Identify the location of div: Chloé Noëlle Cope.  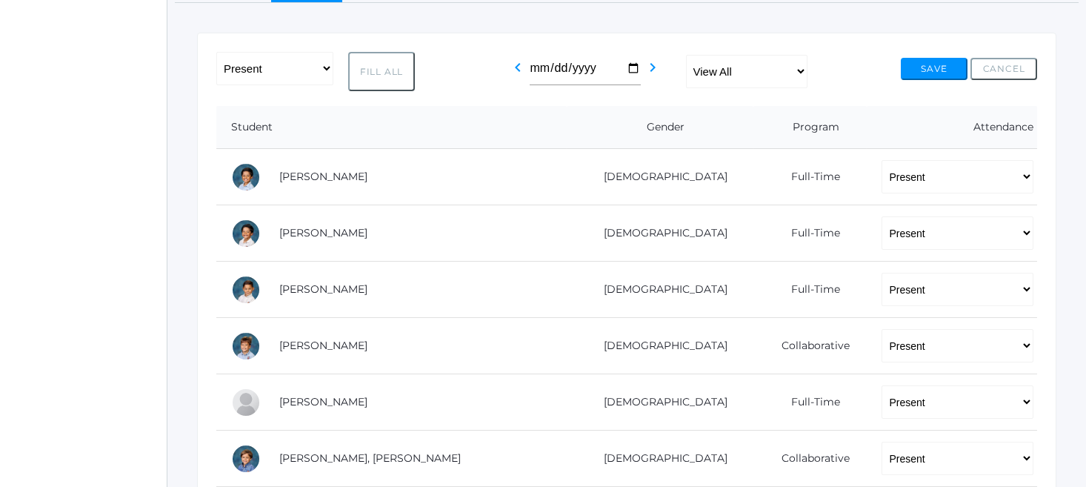
(246, 402).